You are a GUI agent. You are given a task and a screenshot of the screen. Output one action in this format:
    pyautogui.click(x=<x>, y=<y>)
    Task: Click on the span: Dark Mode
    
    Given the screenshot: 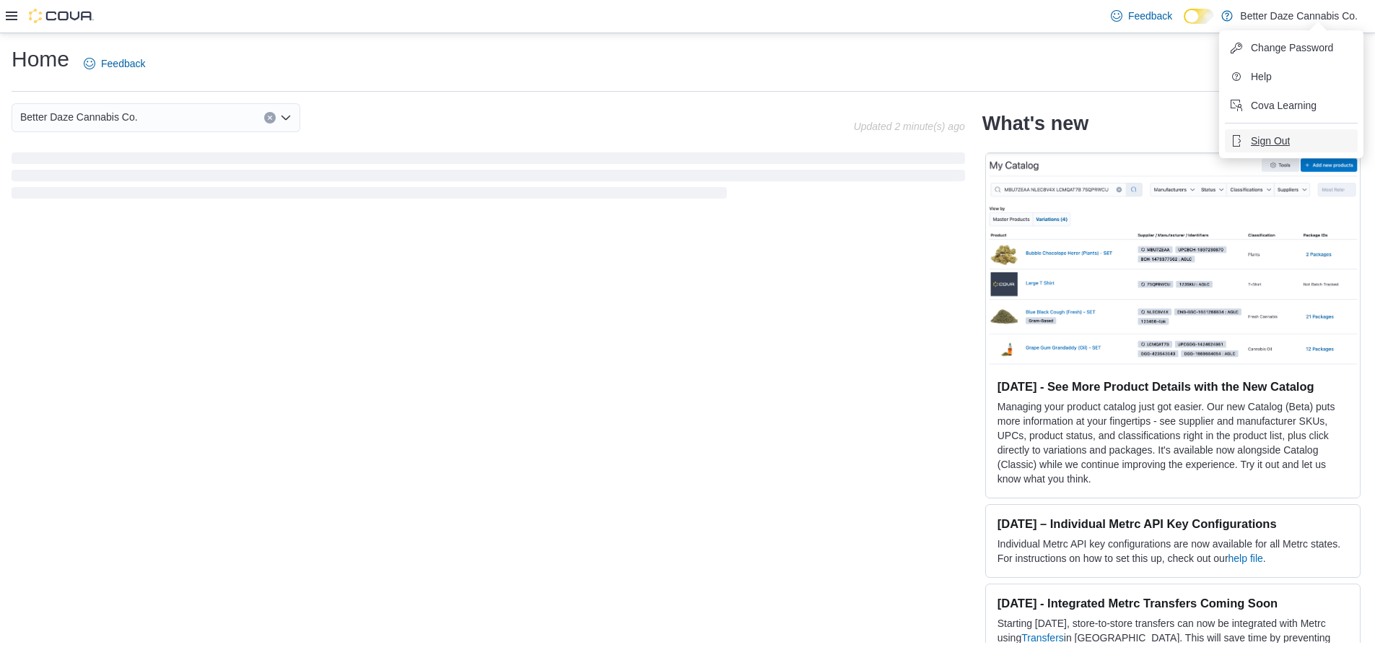 What is the action you would take?
    pyautogui.click(x=1184, y=24)
    